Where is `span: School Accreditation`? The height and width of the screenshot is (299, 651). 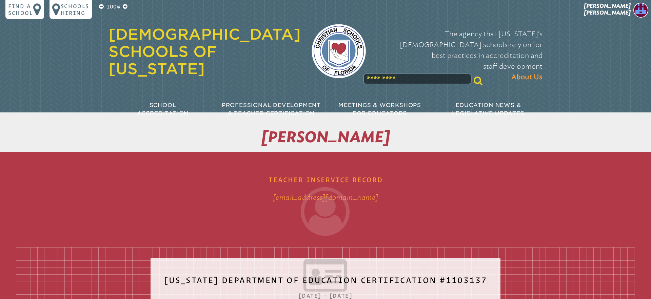
span: School Accreditation is located at coordinates (163, 109).